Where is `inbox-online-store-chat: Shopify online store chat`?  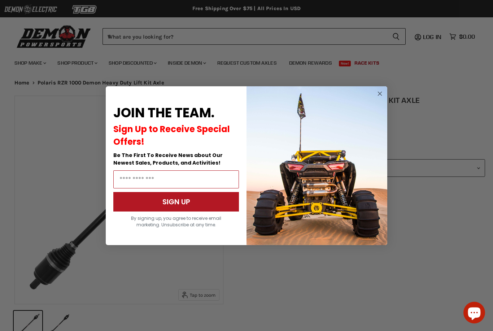 inbox-online-store-chat: Shopify online store chat is located at coordinates (475, 314).